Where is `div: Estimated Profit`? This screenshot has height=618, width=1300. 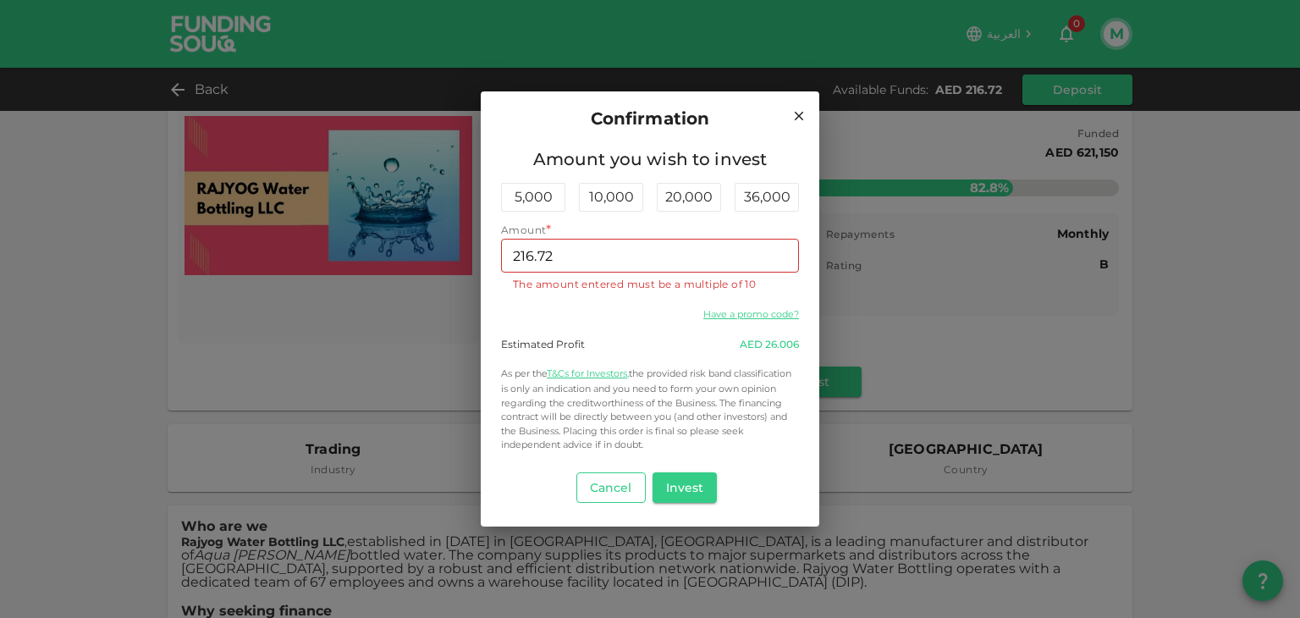
div: Estimated Profit is located at coordinates (542, 344).